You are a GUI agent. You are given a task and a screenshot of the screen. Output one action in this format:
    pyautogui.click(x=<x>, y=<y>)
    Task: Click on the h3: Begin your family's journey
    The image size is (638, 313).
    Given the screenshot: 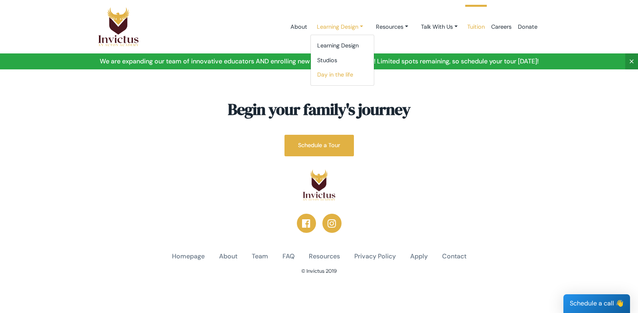 What is the action you would take?
    pyautogui.click(x=319, y=109)
    